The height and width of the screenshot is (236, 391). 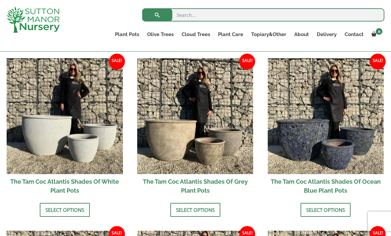 What do you see at coordinates (195, 116) in the screenshot?
I see `img: The Tam Coc Atlantis Shades Of Grey Plant Pots` at bounding box center [195, 116].